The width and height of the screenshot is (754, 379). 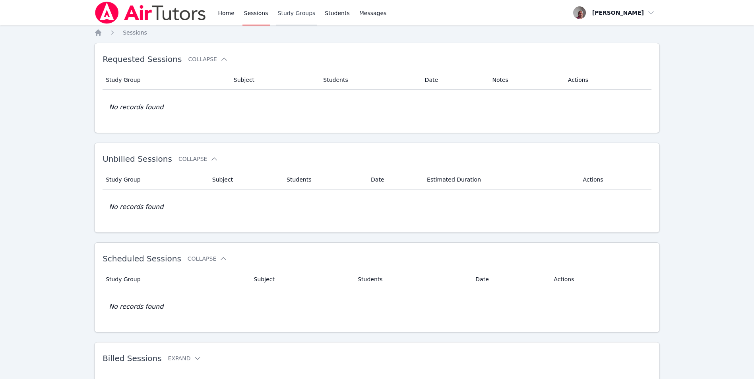 What do you see at coordinates (142, 259) in the screenshot?
I see `span: Scheduled Sessions` at bounding box center [142, 259].